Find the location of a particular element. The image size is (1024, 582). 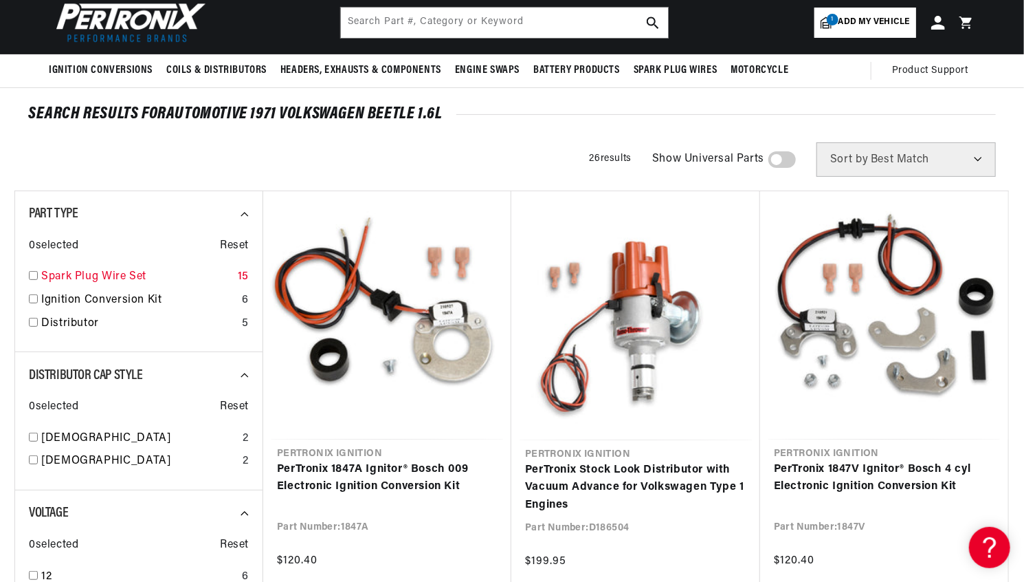

span: Ignition Conversions is located at coordinates (100, 70).